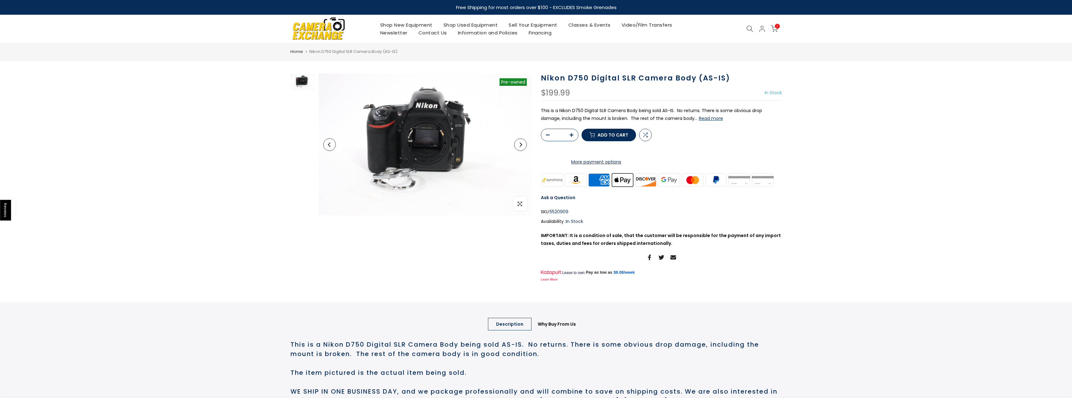 The image size is (1072, 398). What do you see at coordinates (661, 212) in the screenshot?
I see `div: SKU:` at bounding box center [661, 212].